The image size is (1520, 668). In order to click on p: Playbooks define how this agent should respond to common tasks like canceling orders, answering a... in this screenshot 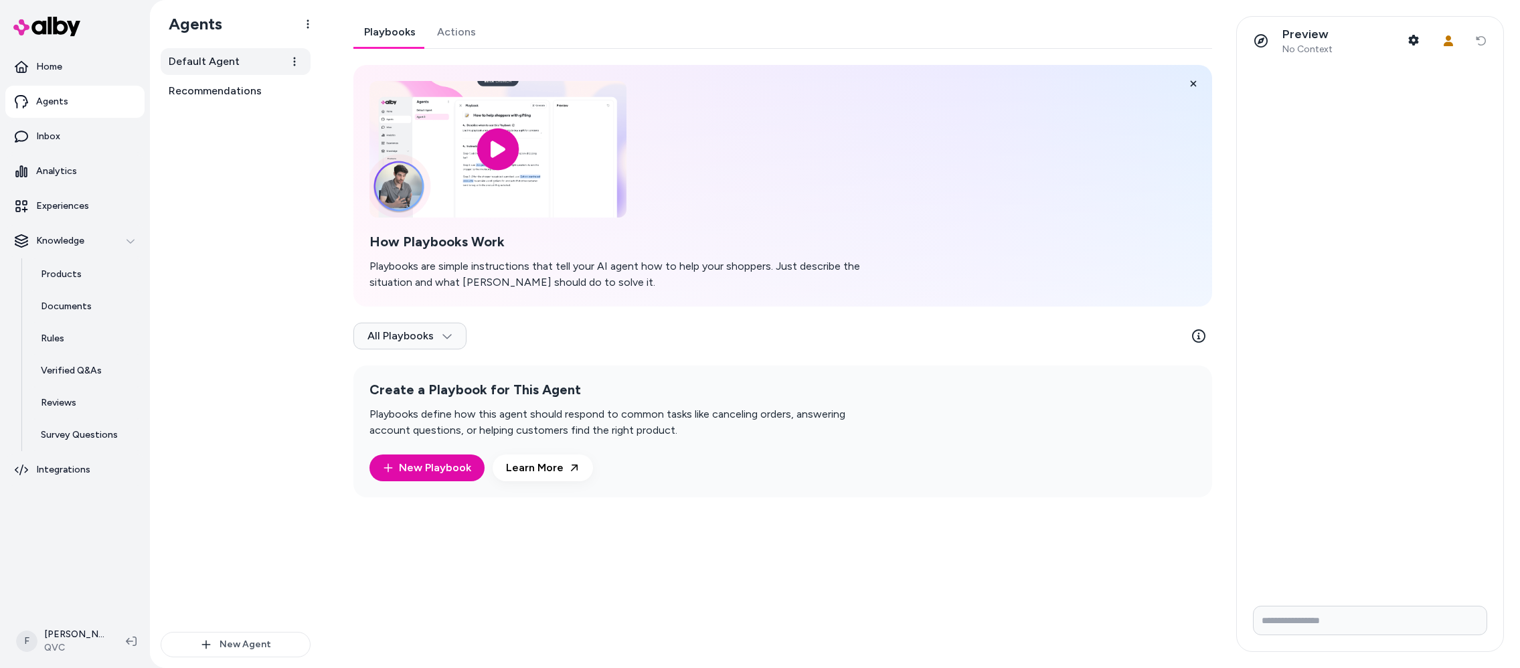, I will do `click(627, 422)`.